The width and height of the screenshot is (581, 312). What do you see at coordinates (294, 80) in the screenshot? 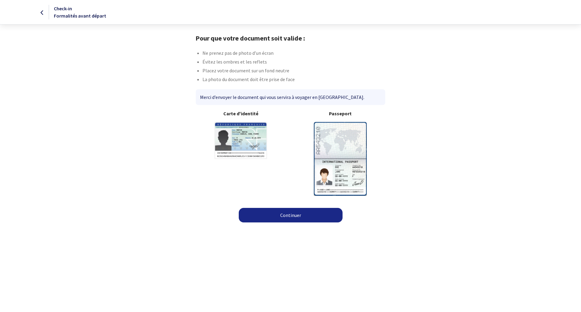
I see `li: La photo du document doit être prise de face` at bounding box center [294, 80].